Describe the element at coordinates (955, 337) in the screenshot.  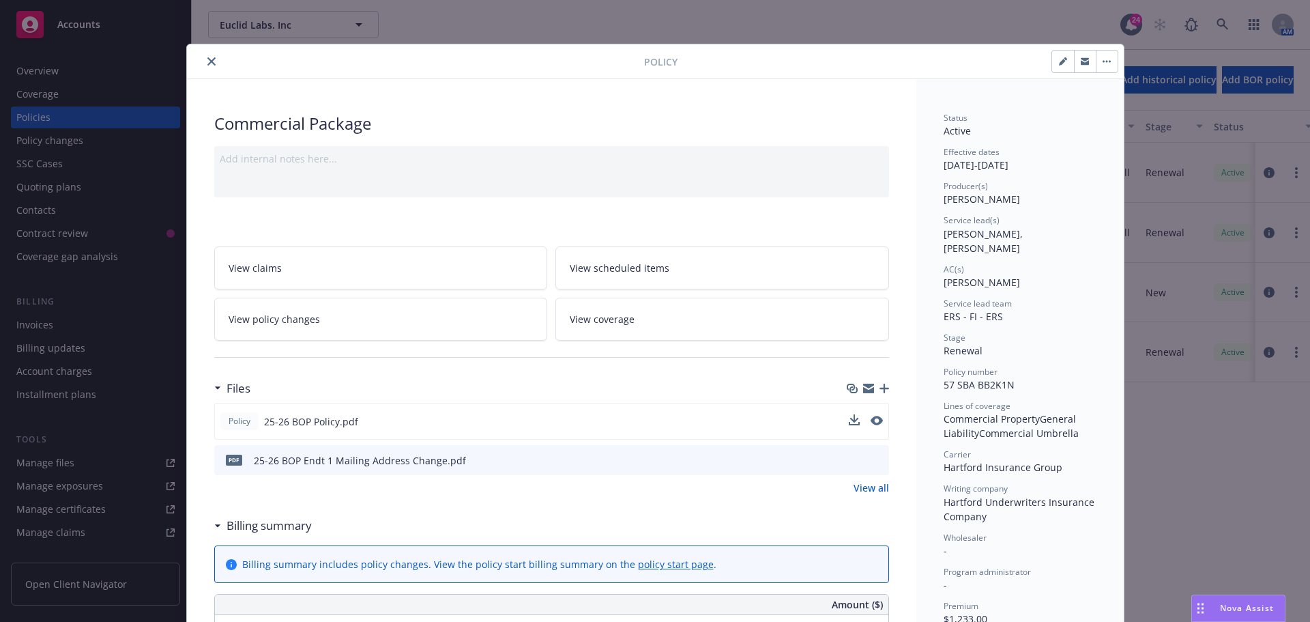
I see `span: Stage` at that location.